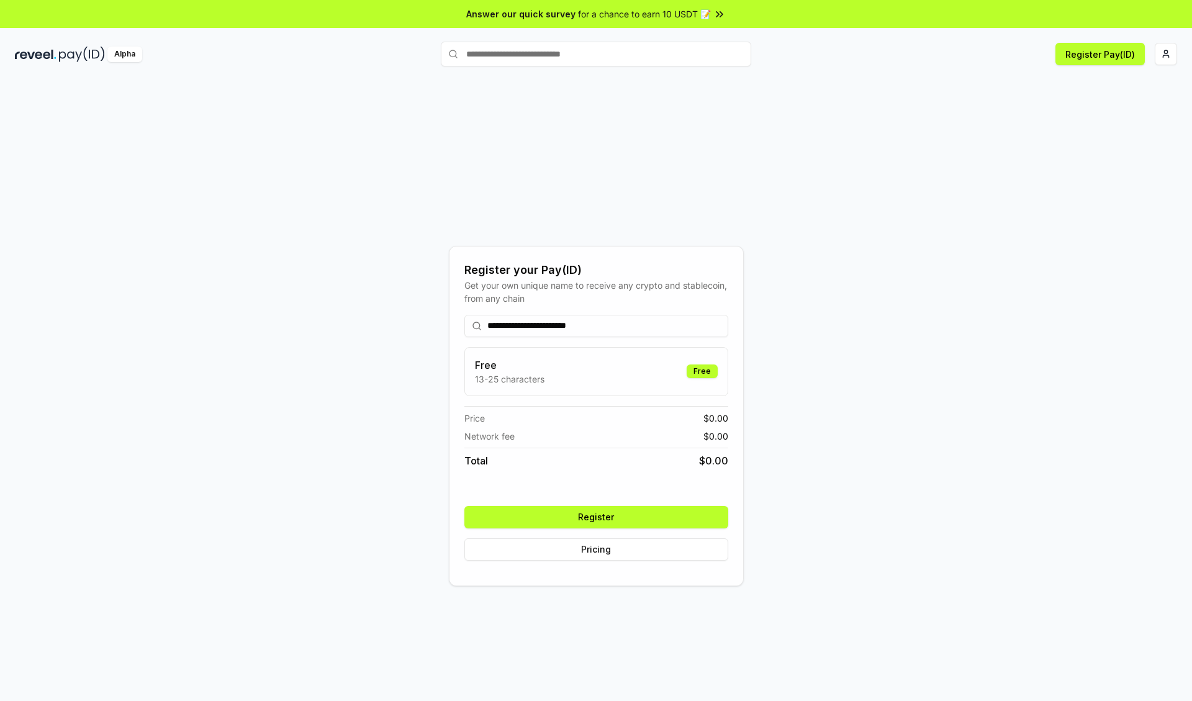  Describe the element at coordinates (510, 365) in the screenshot. I see `h3: Free` at that location.